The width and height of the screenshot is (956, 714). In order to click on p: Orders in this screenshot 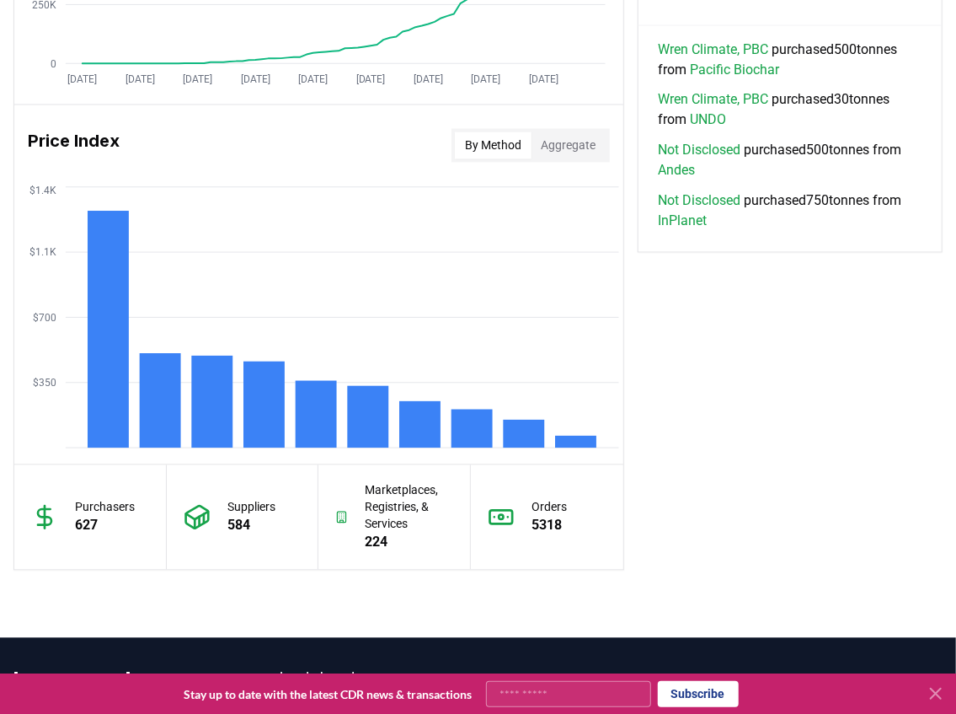, I will do `click(549, 507)`.